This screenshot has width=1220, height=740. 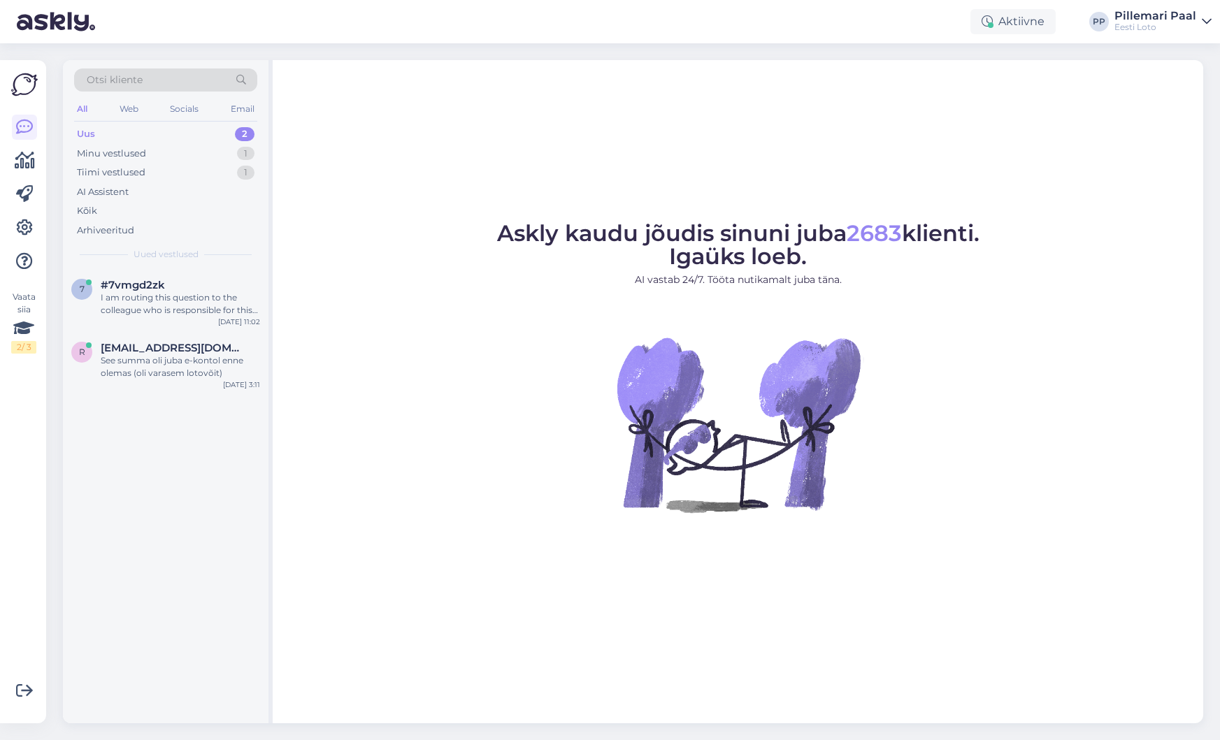 What do you see at coordinates (103, 192) in the screenshot?
I see `div: AI Assistent` at bounding box center [103, 192].